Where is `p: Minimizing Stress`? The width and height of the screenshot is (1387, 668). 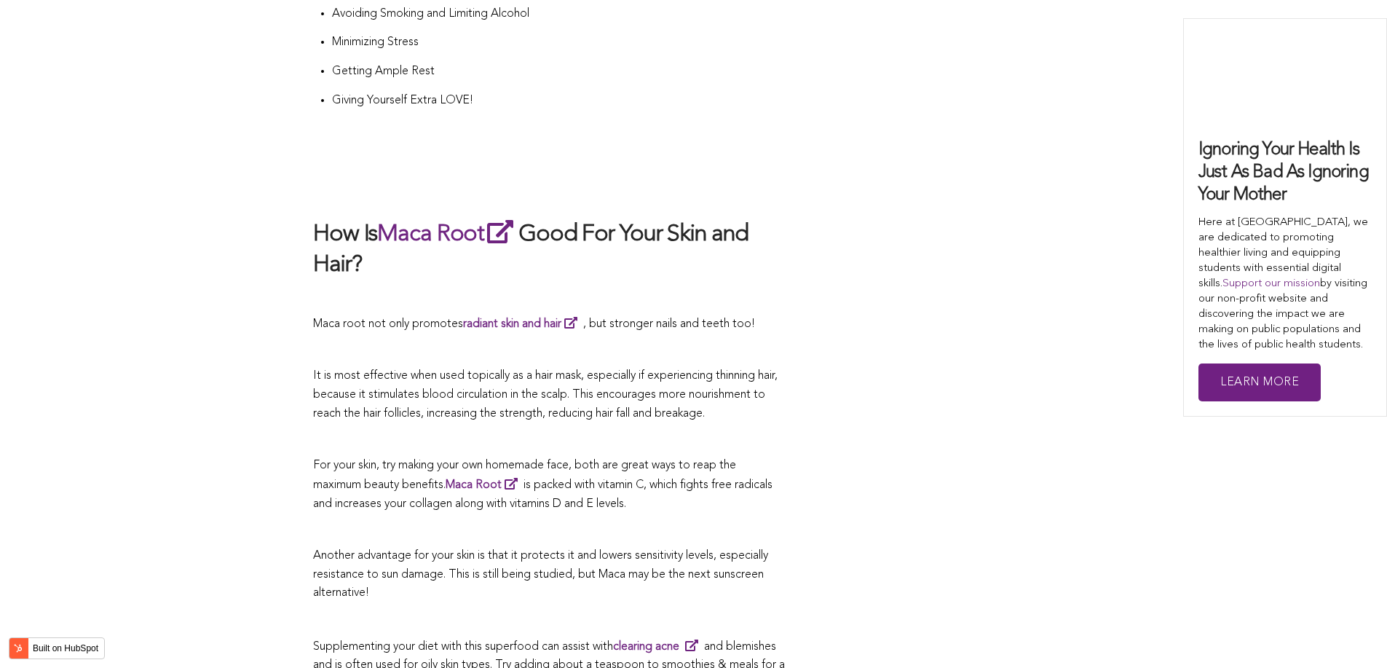 p: Minimizing Stress is located at coordinates (559, 43).